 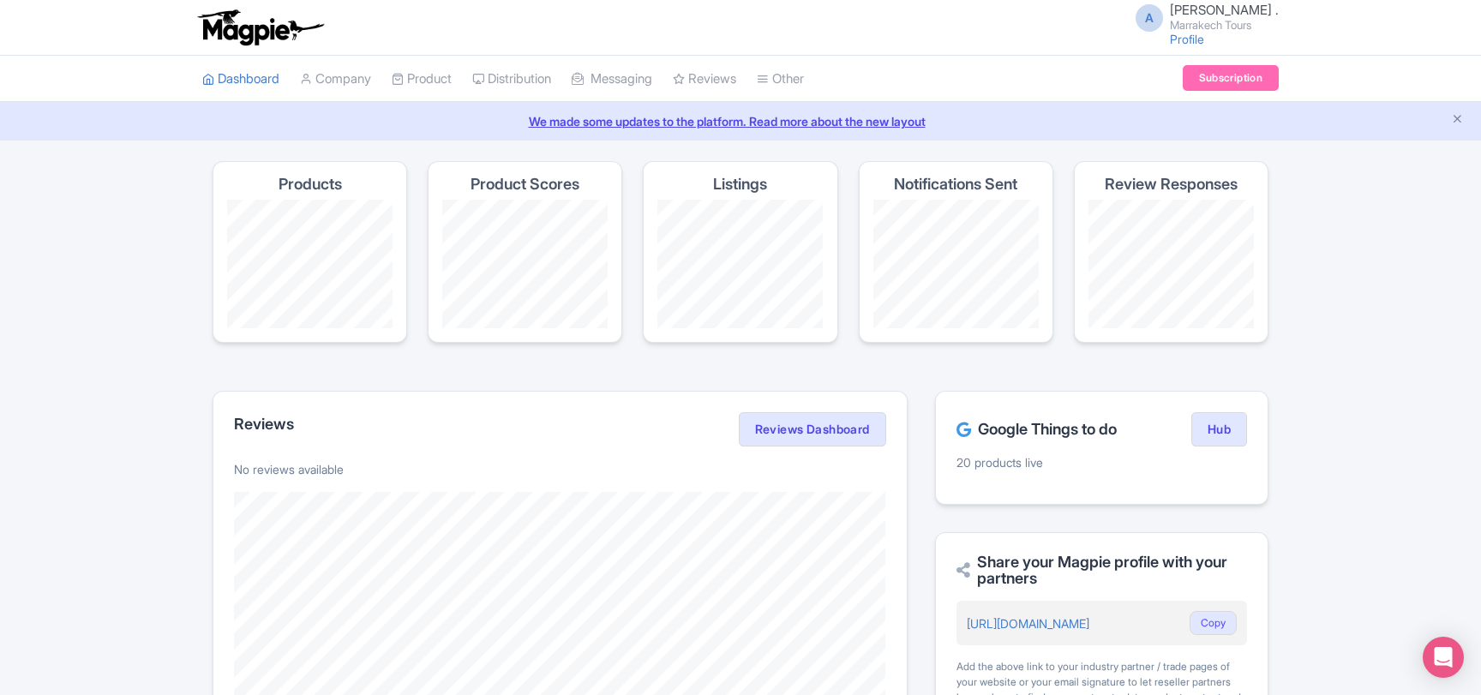 I want to click on a: Other, so click(x=780, y=79).